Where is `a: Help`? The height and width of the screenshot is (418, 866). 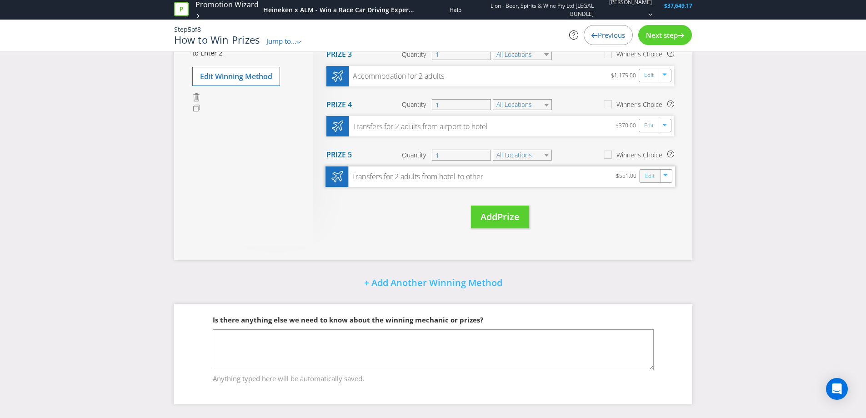 a: Help is located at coordinates (455, 10).